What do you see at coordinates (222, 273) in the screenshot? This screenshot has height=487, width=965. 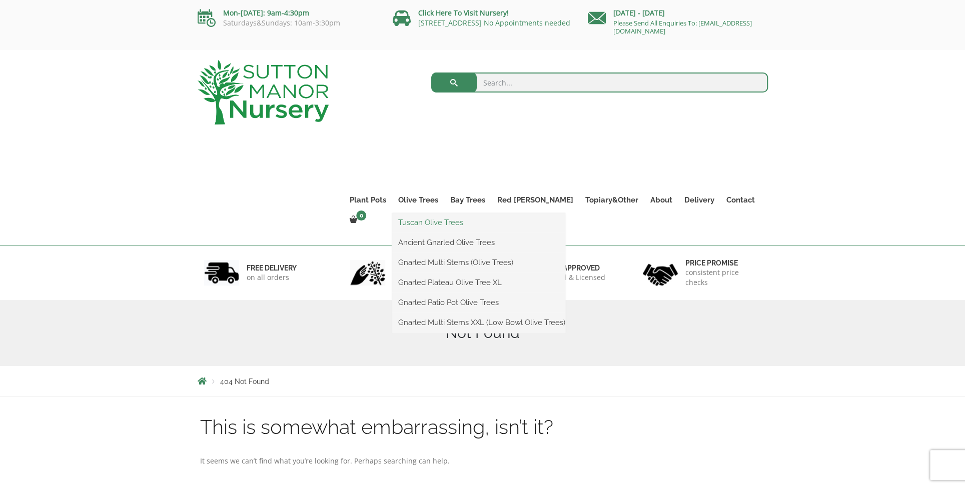 I see `img: 1.jpg` at bounding box center [222, 273].